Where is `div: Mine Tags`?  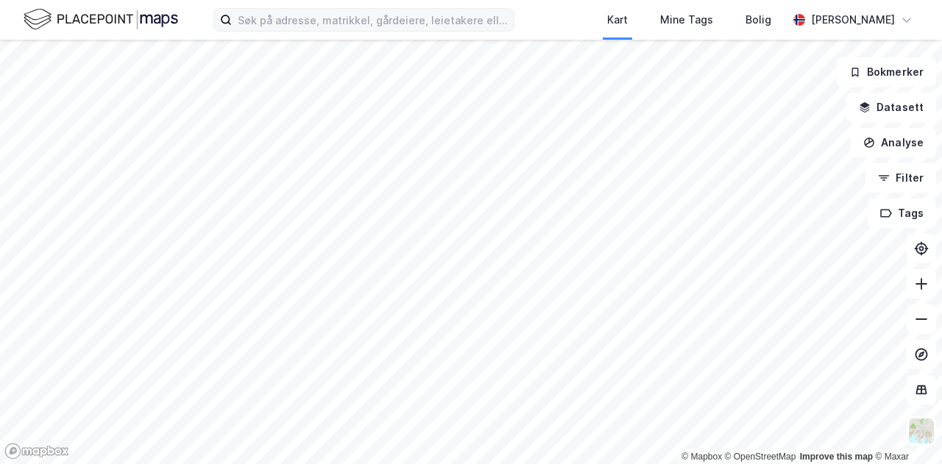 div: Mine Tags is located at coordinates (686, 20).